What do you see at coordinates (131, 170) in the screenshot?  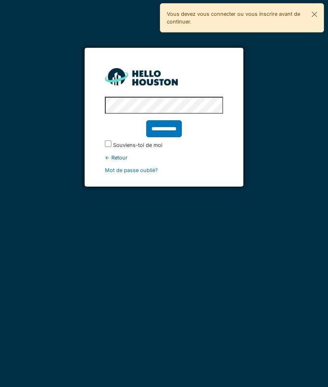 I see `a: Mot de passe oublié?` at bounding box center [131, 170].